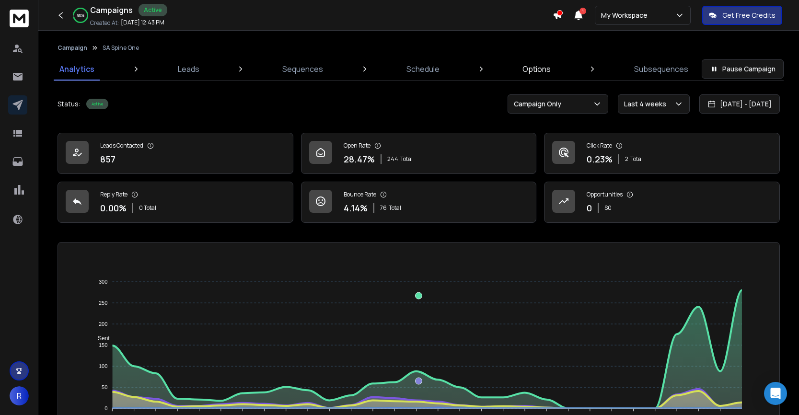 The width and height of the screenshot is (799, 415). Describe the element at coordinates (105, 23) in the screenshot. I see `p: Created At:` at that location.